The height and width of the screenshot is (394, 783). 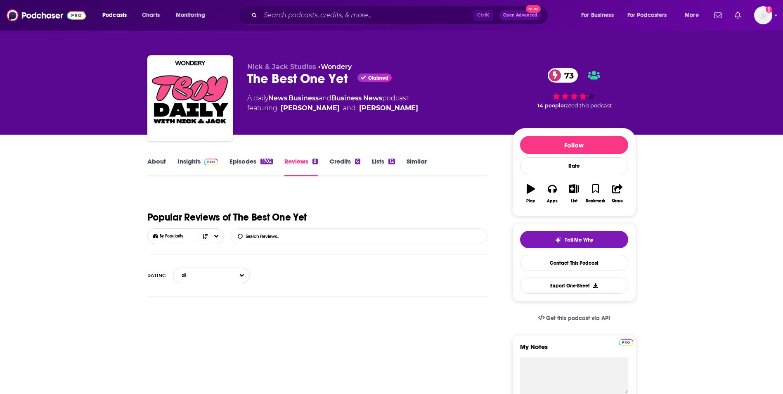 I want to click on button: Choose List sort, so click(x=186, y=236).